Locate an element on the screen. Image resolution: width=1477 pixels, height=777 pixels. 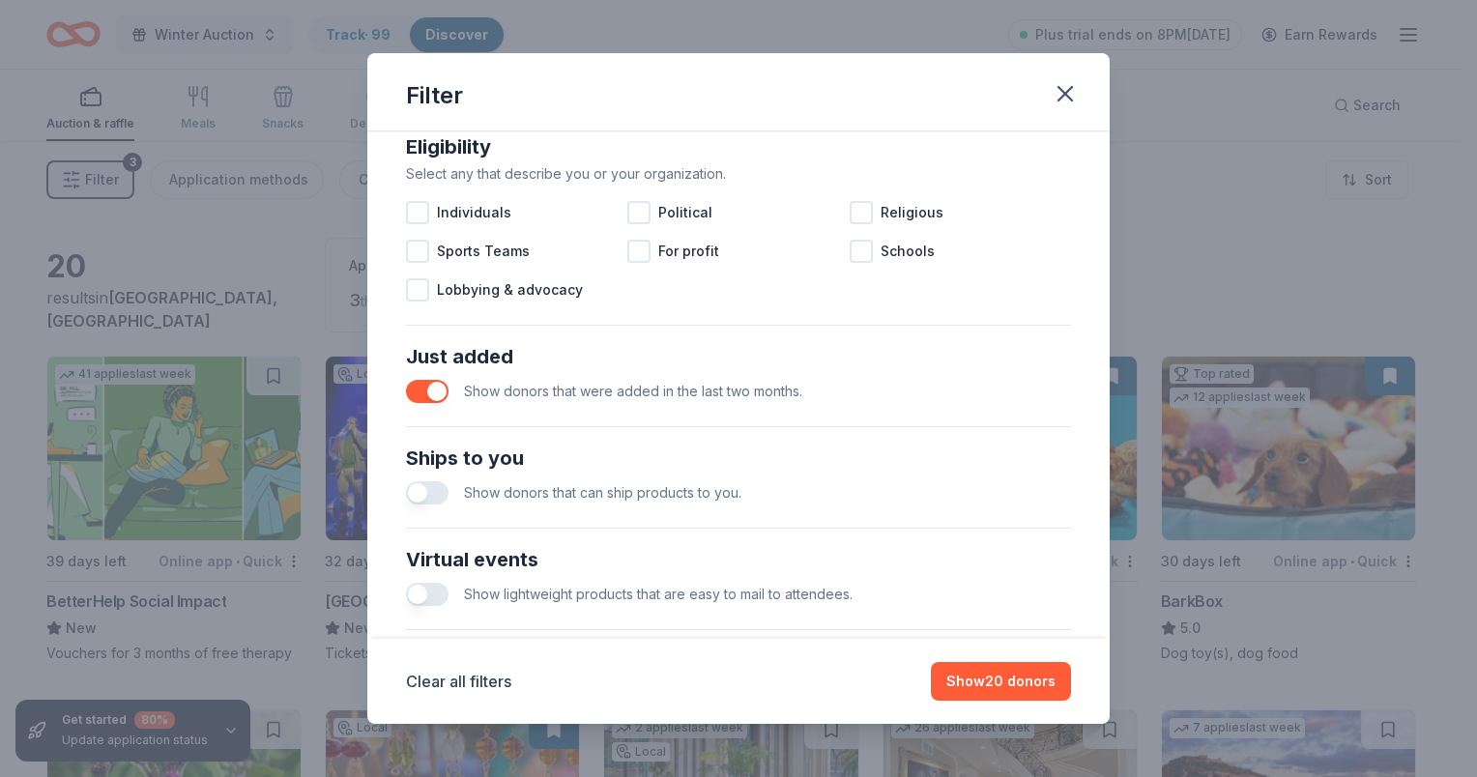
div: Eligibility is located at coordinates (739, 147).